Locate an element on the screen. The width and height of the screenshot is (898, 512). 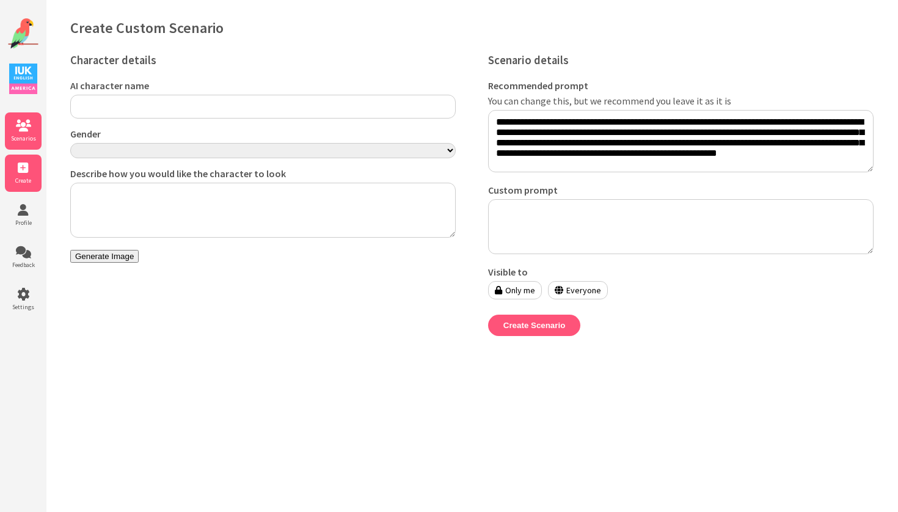
label: You can change this, but we recommend you leave it as it is is located at coordinates (681, 101).